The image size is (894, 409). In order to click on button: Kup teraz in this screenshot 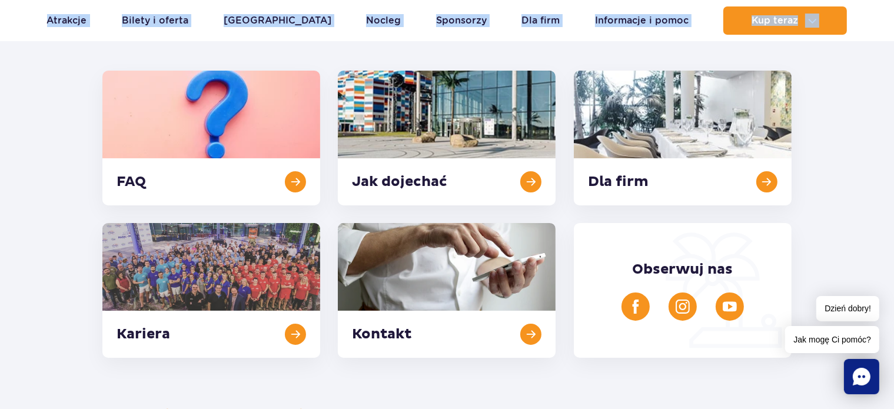, I will do `click(785, 21)`.